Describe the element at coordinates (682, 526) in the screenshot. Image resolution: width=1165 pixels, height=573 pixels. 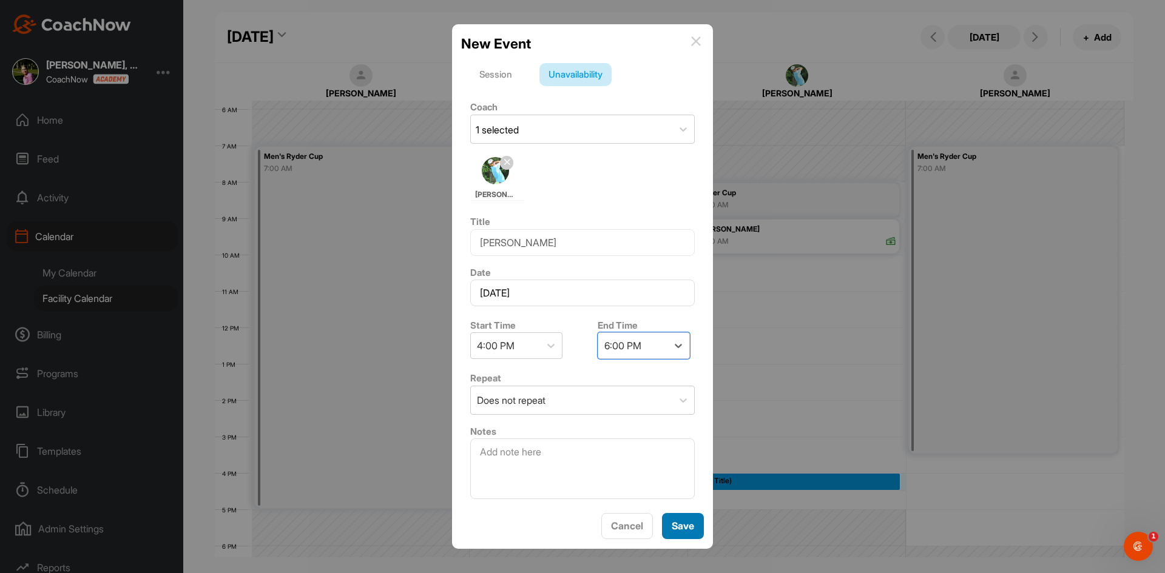
I see `button: Save` at that location.